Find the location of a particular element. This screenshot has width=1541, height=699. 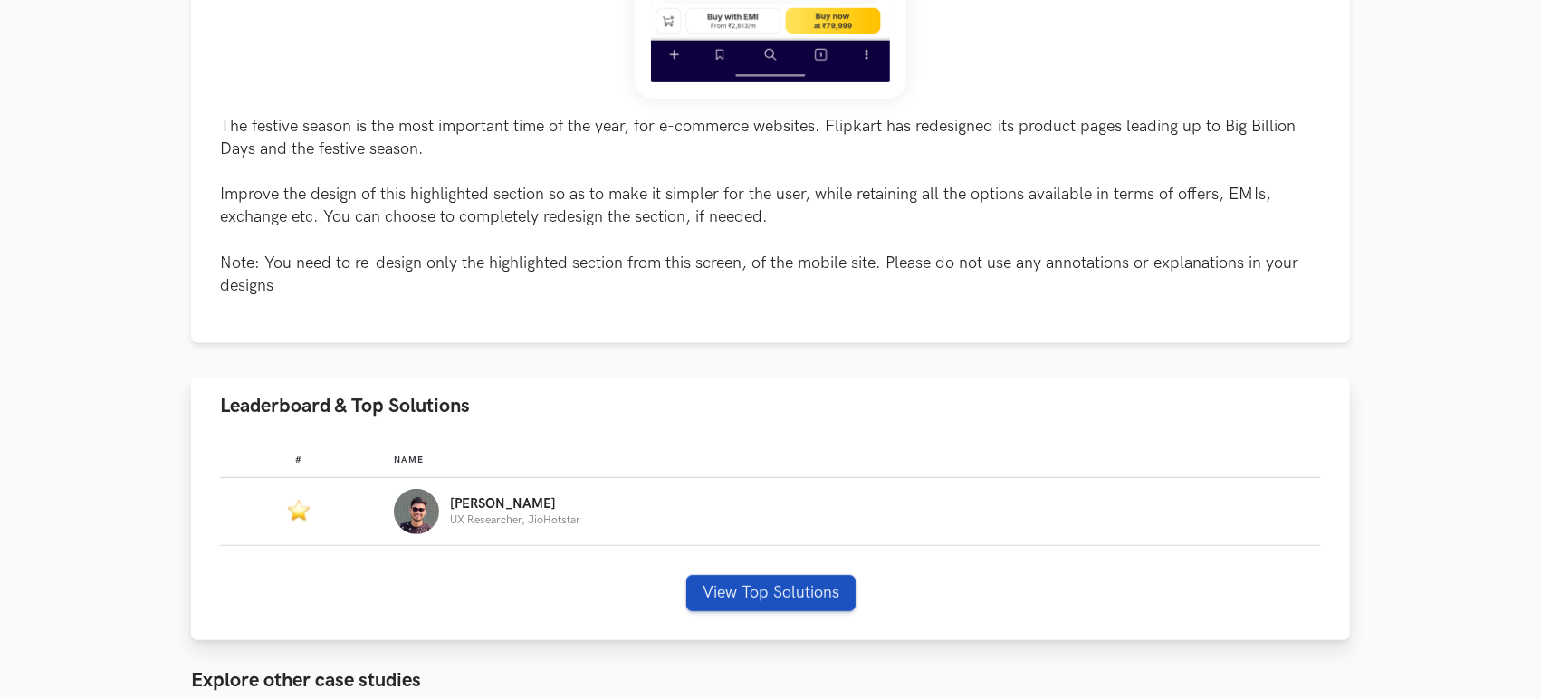

span: Leaderboard & Top Solutions is located at coordinates (345, 406).